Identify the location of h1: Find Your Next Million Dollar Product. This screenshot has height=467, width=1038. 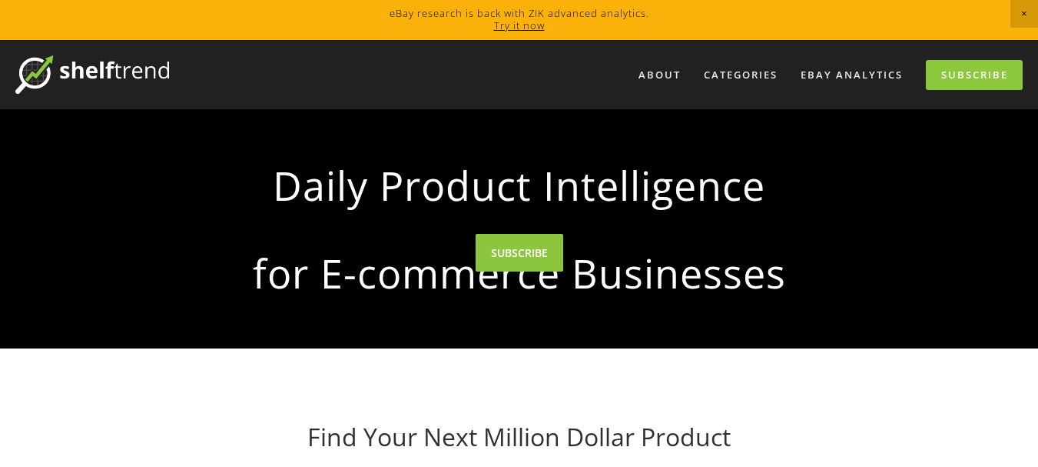
(520, 437).